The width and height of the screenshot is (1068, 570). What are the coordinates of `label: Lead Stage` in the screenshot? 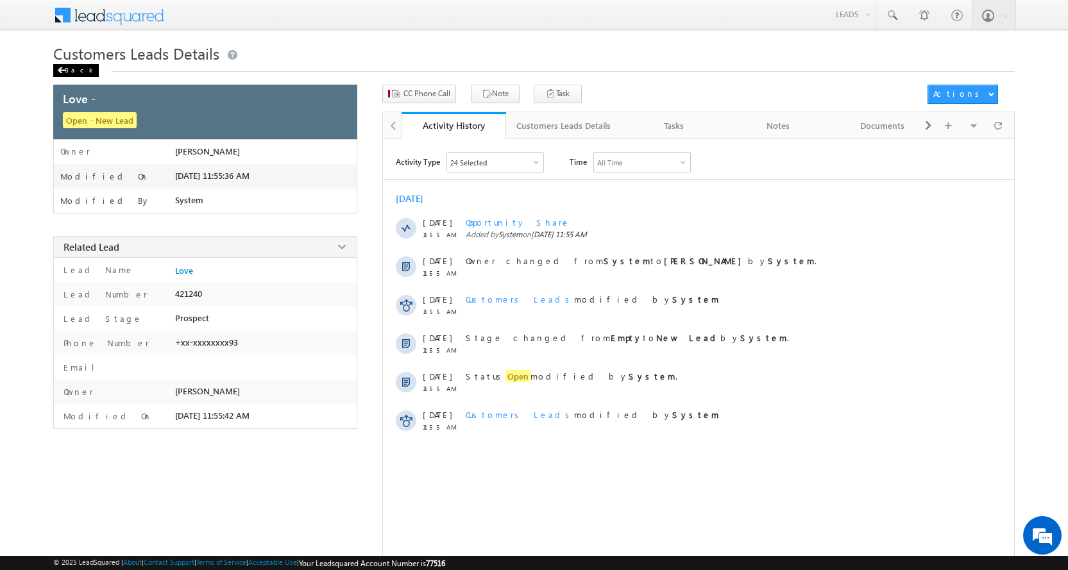 It's located at (101, 318).